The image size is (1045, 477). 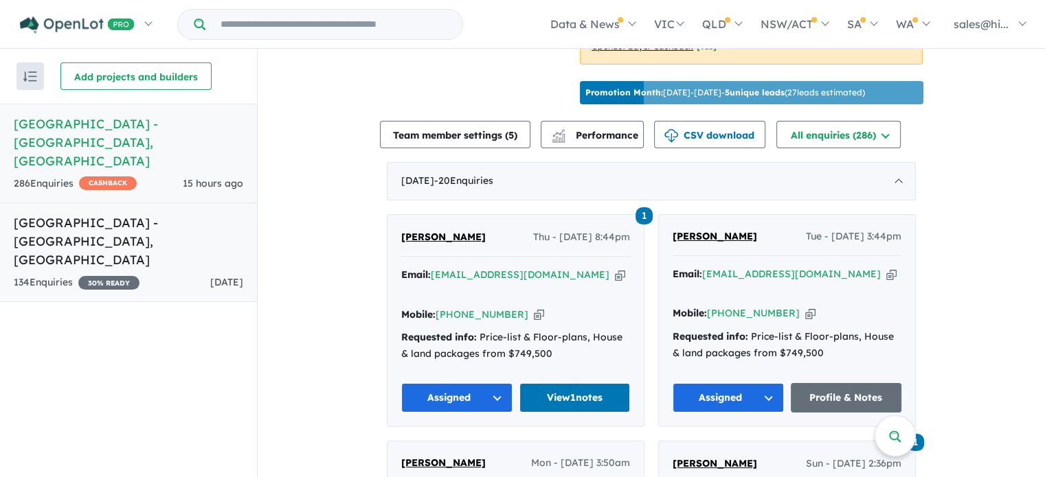 What do you see at coordinates (455, 135) in the screenshot?
I see `button: Team member settings (5)` at bounding box center [455, 135].